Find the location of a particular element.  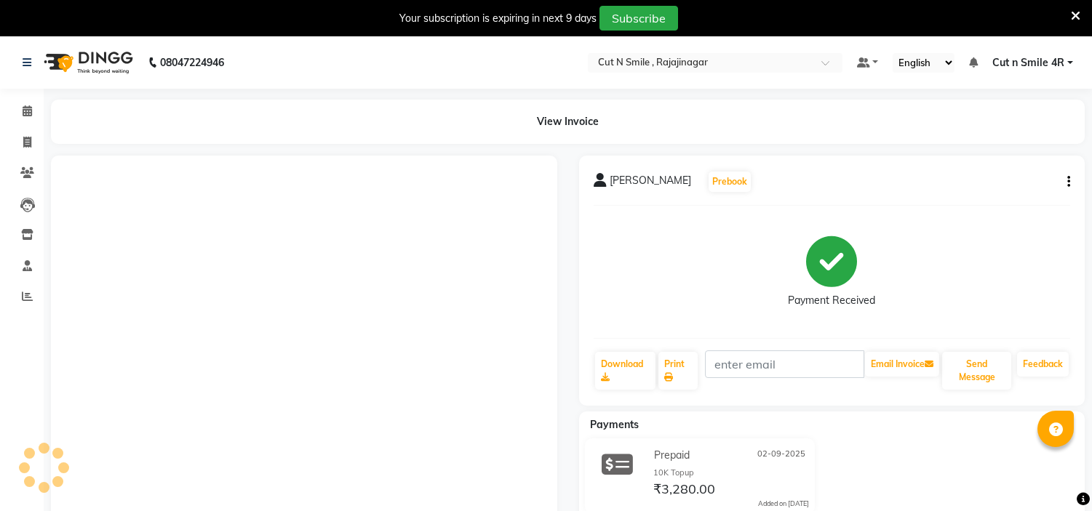

b: 08047224946 is located at coordinates (192, 63).